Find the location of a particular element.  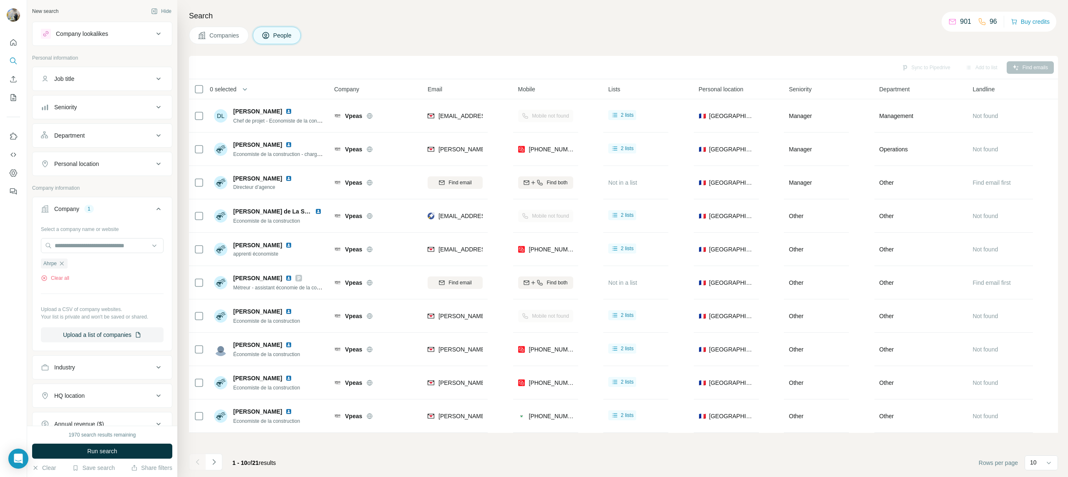

span: Economiste de la construction - chargé d’affaire is located at coordinates (286, 154).